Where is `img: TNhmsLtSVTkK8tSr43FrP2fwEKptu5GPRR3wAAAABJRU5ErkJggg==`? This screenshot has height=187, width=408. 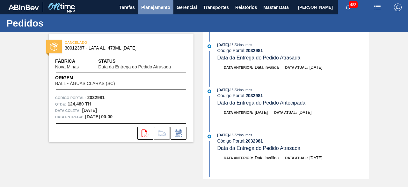
img: TNhmsLtSVTkK8tSr43FrP2fwEKptu5GPRR3wAAAABJRU5ErkJggg== is located at coordinates (24, 7).